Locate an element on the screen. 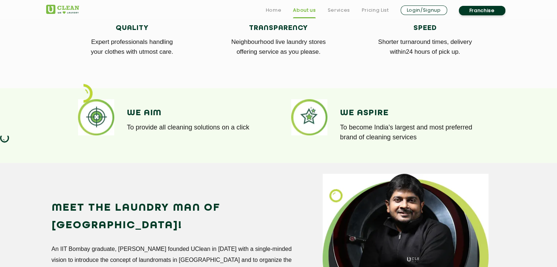  p: To provide all cleaning solutions on a click is located at coordinates (197, 127).